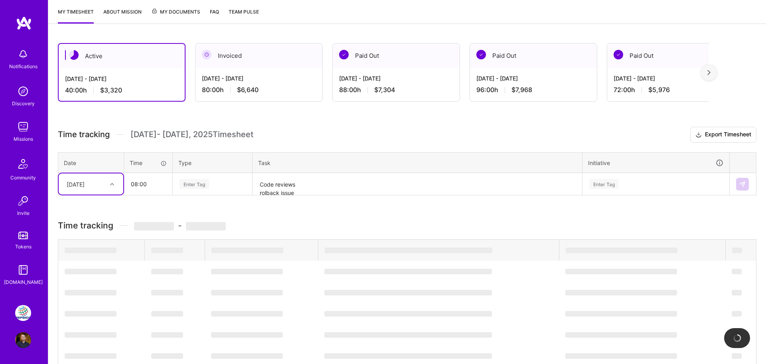 The image size is (766, 364). I want to click on span: $7,968, so click(522, 90).